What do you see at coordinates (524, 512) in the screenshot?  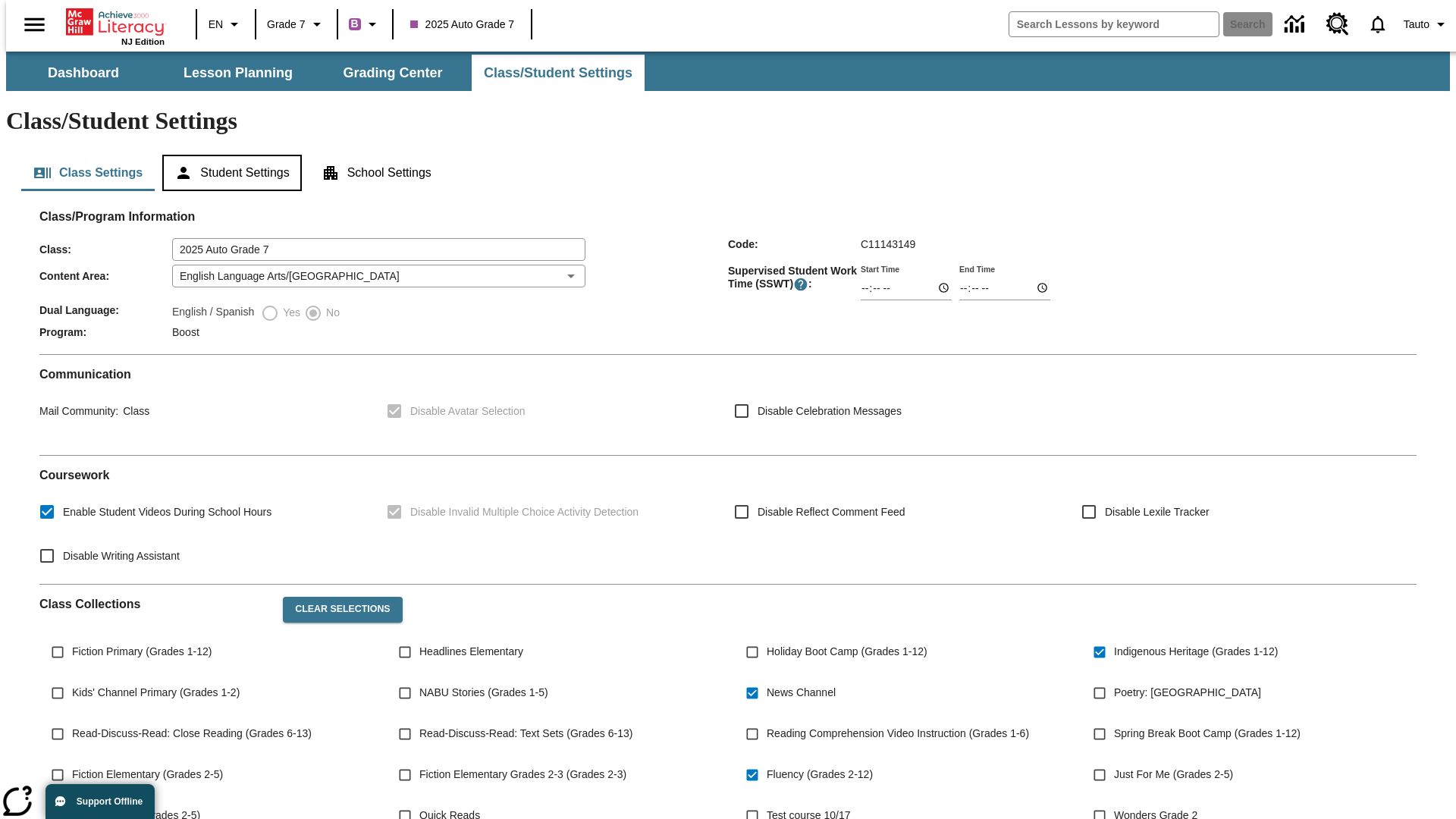 I see `span: Disable Invalid Multiple Choice Activity Detection` at bounding box center [524, 512].